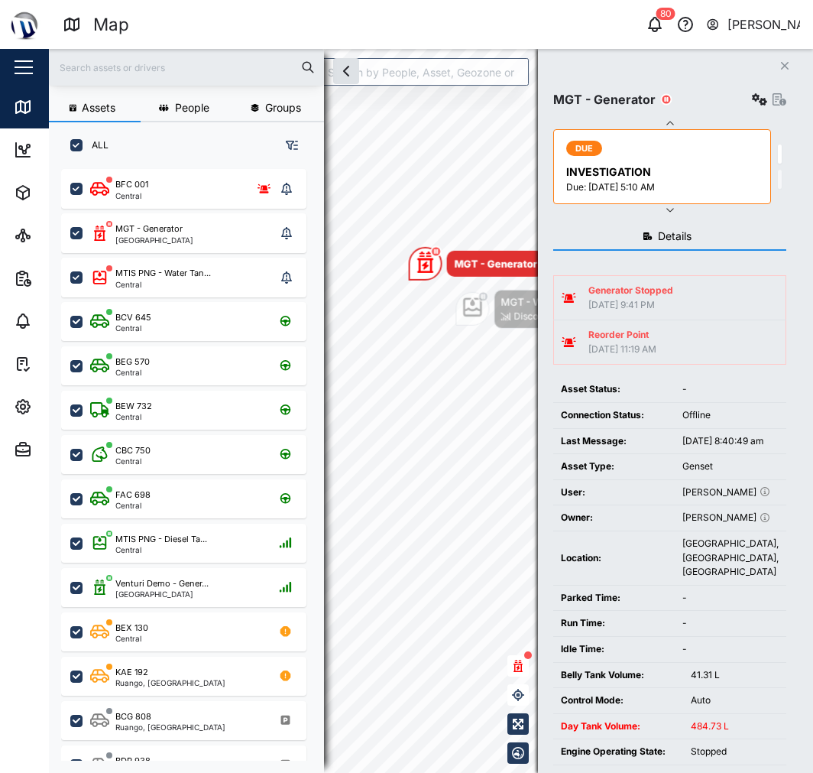 The width and height of the screenshot is (813, 773). I want to click on canvas: Map, so click(431, 410).